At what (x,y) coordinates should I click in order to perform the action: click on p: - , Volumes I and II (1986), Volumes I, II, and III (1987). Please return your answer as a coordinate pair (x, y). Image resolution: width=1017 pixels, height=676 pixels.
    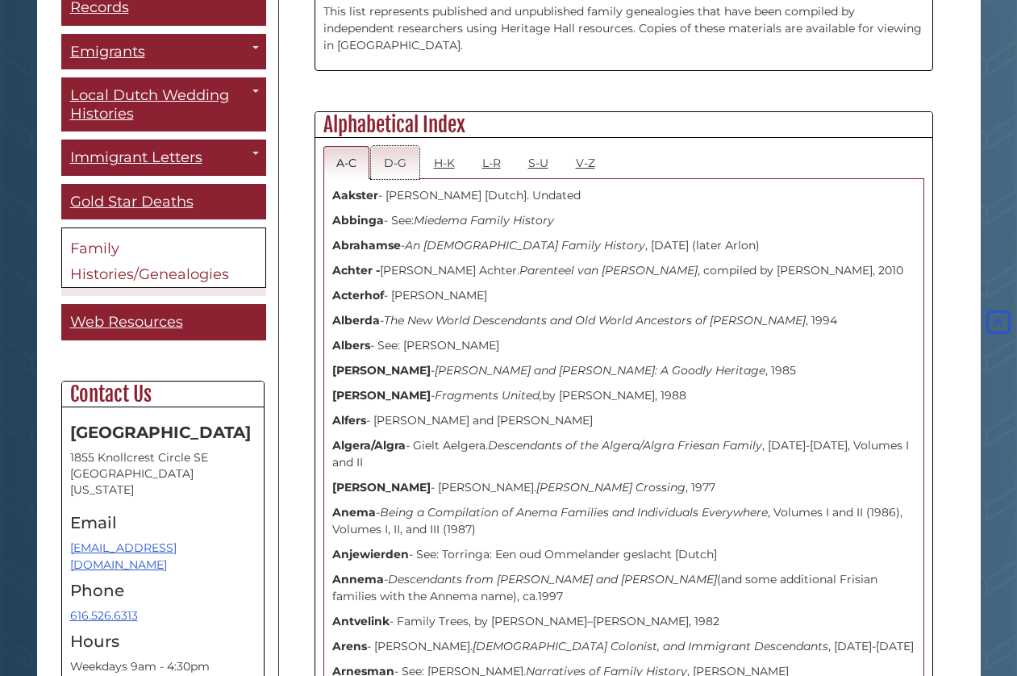
    Looking at the image, I should click on (624, 521).